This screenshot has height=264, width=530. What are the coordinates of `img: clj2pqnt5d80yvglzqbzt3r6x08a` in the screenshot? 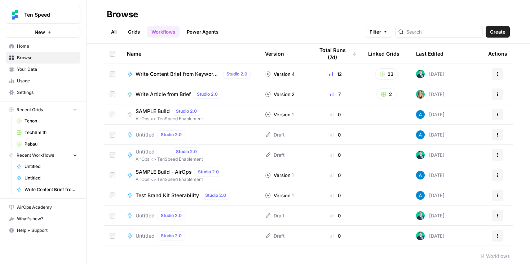 It's located at (421, 94).